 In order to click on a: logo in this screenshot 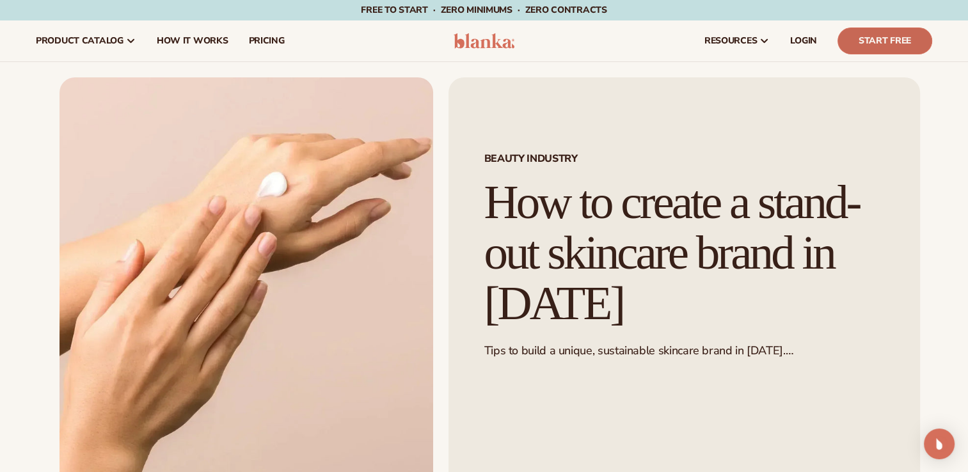, I will do `click(484, 41)`.